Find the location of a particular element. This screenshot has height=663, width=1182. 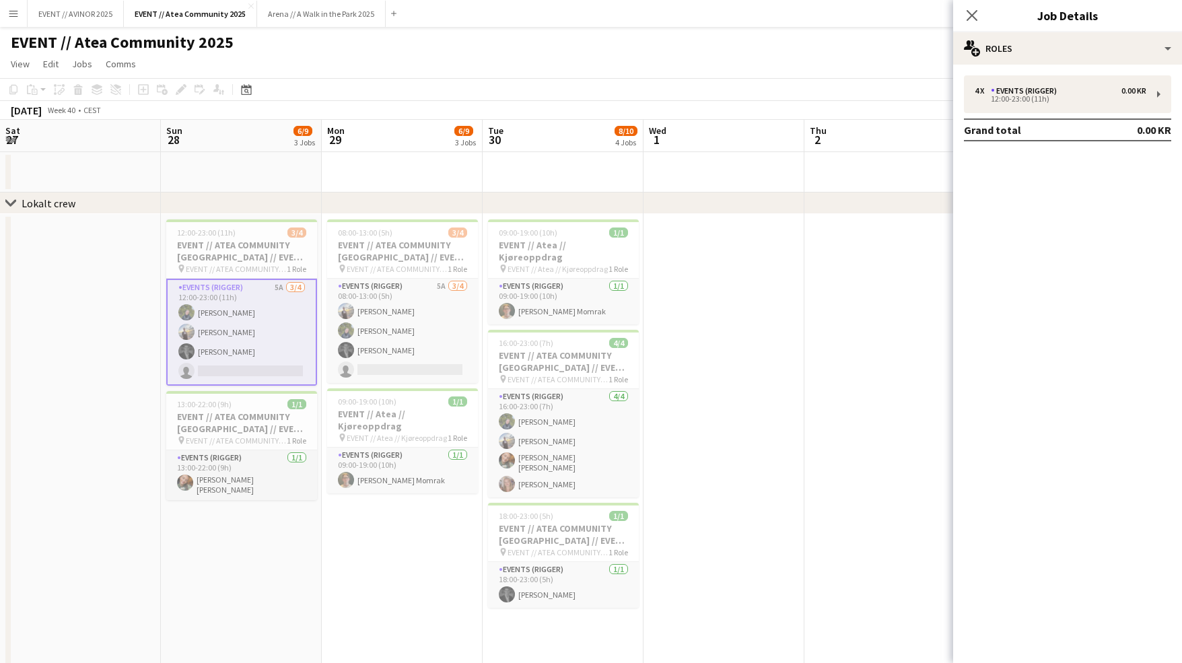

div: 4 x is located at coordinates (983, 91).